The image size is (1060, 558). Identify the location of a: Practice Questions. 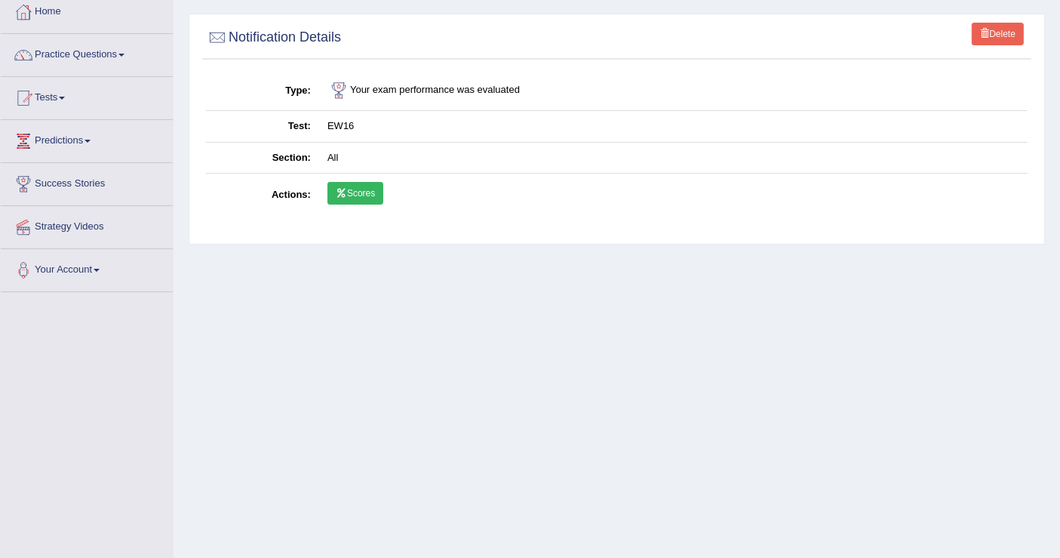
(87, 53).